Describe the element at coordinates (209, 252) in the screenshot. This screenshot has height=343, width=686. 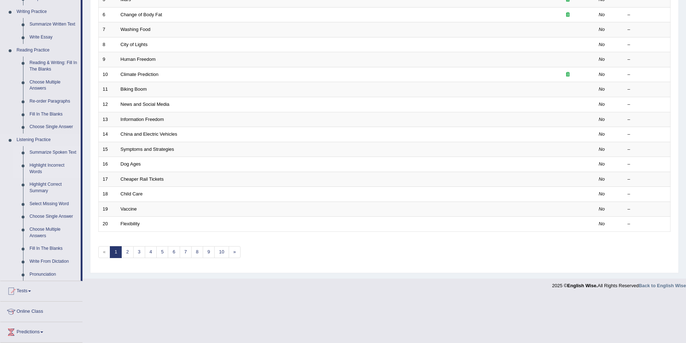
I see `a: 9` at that location.